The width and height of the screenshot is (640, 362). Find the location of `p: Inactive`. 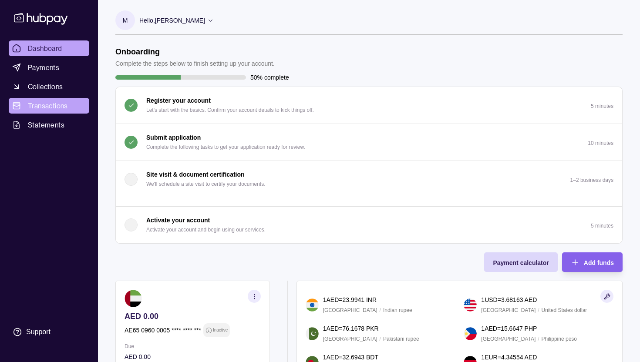

p: Inactive is located at coordinates (220, 330).